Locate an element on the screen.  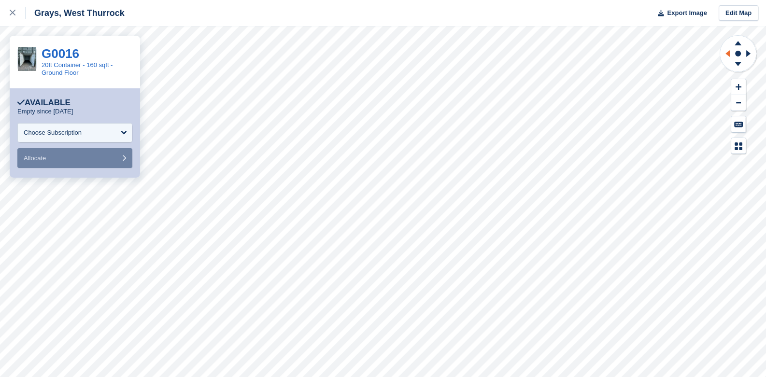
a: 20ft Container - 160 sqft - Ground Floor is located at coordinates (77, 69).